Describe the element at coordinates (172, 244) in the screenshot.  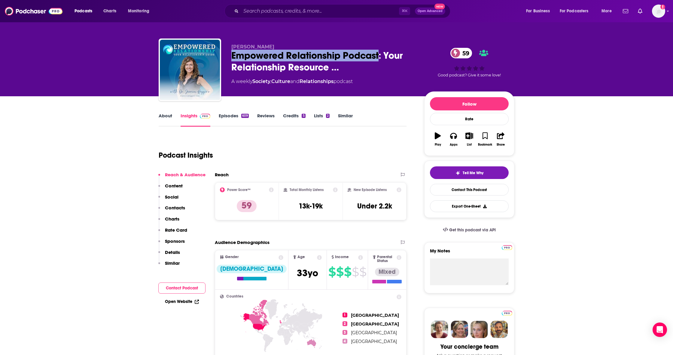
I see `button: Sponsors` at that location.